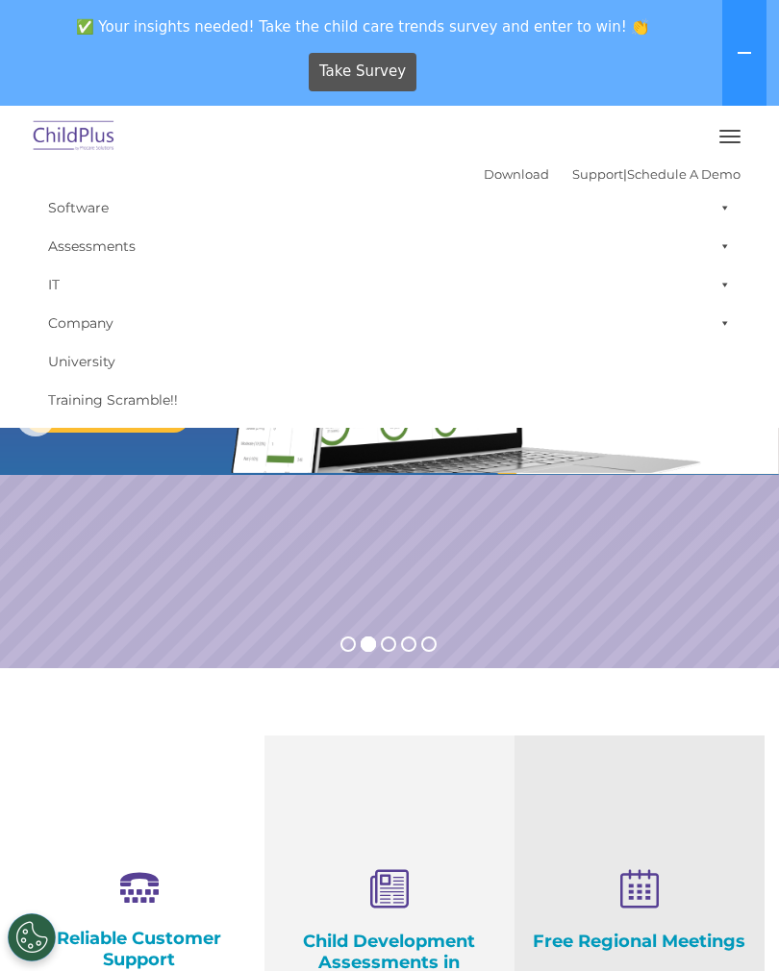 This screenshot has width=779, height=971. What do you see at coordinates (390, 246) in the screenshot?
I see `a: Assessments` at bounding box center [390, 246].